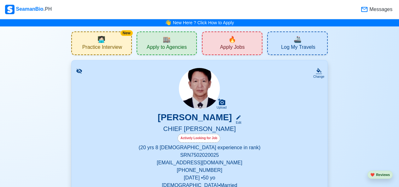 This screenshot has height=187, width=399. What do you see at coordinates (126, 33) in the screenshot?
I see `div: New` at bounding box center [126, 33].